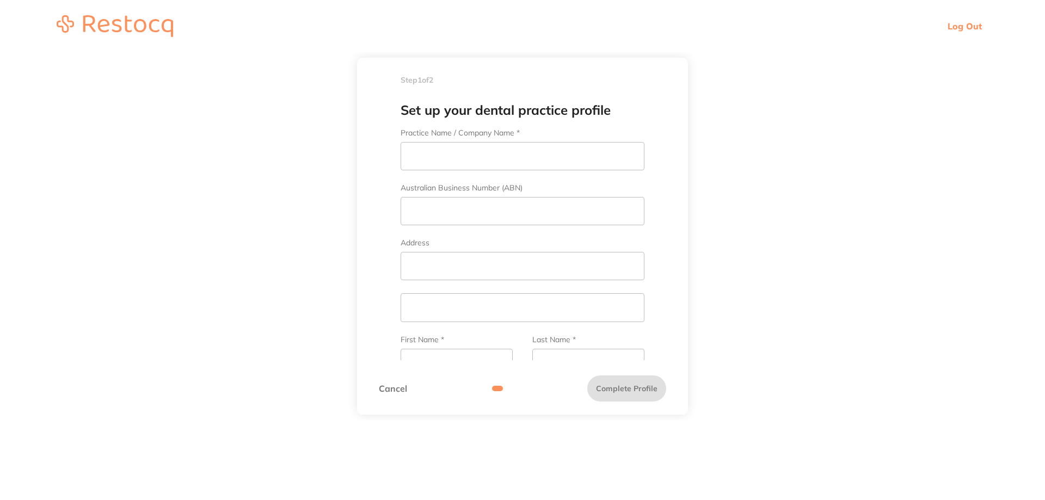 The image size is (1045, 500). I want to click on h1: Set up your dental practice profile, so click(523, 111).